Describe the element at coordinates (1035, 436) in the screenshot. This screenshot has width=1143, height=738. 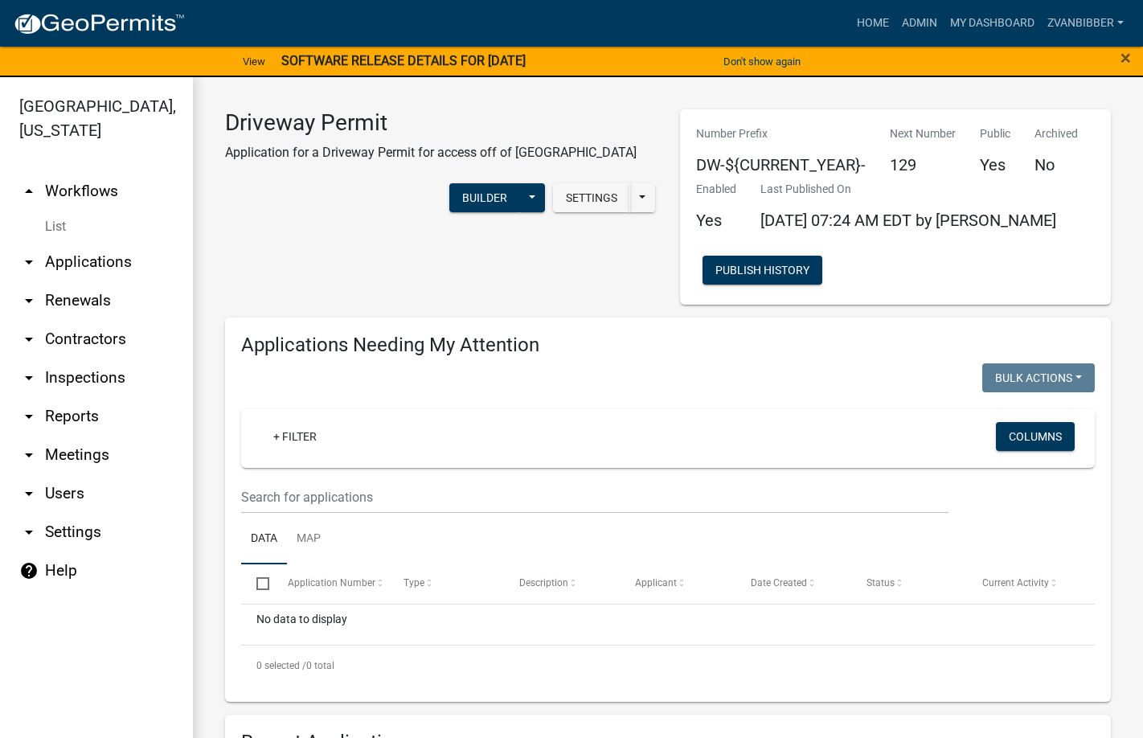
I see `button: Columns` at that location.